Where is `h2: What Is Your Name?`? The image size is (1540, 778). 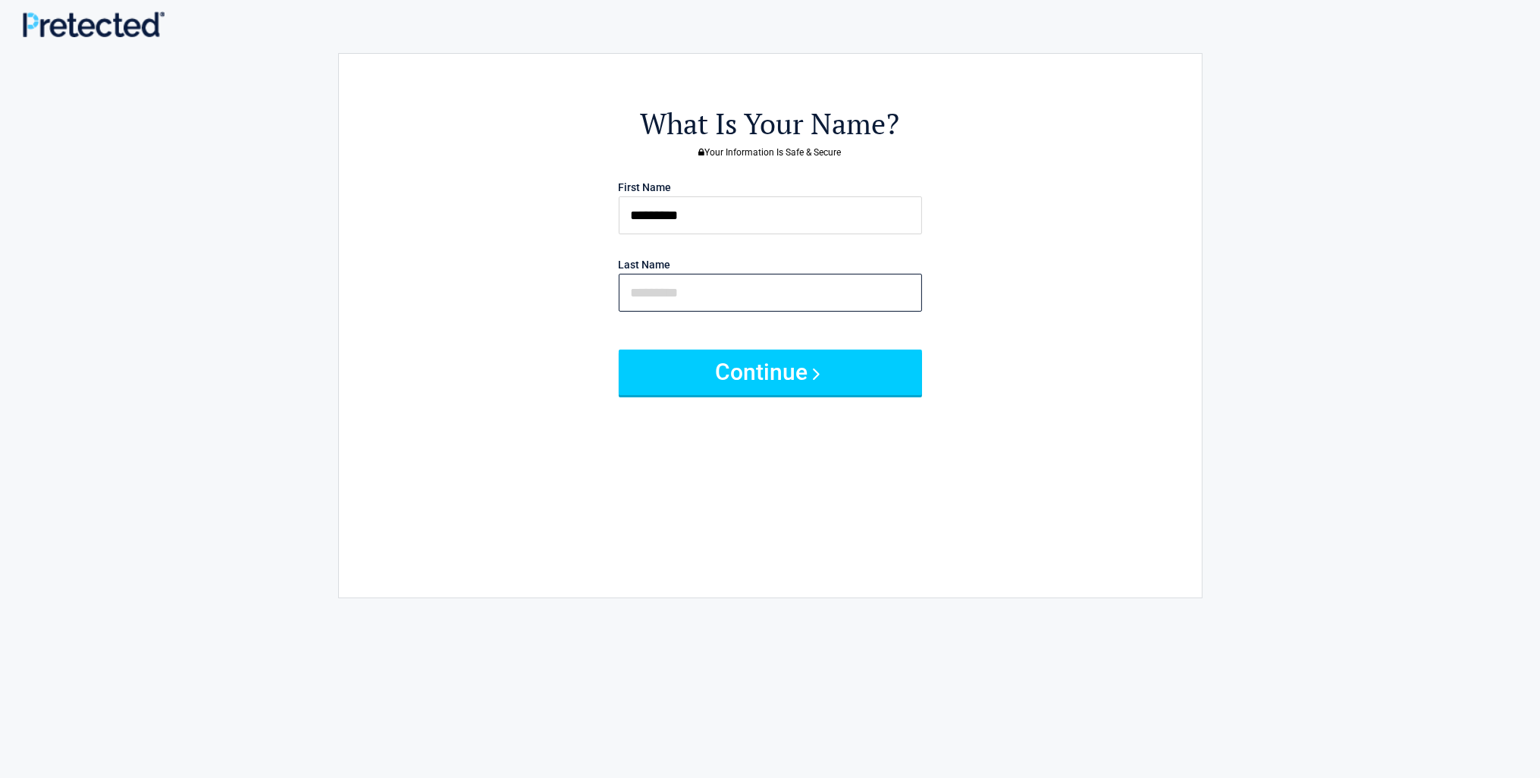 h2: What Is Your Name? is located at coordinates (771, 124).